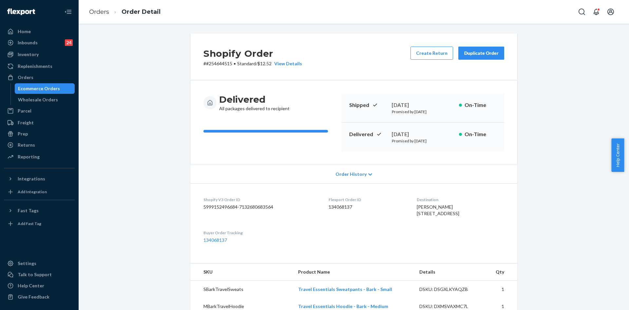 The width and height of the screenshot is (629, 310). What do you see at coordinates (39, 31) in the screenshot?
I see `a: Home` at bounding box center [39, 31].